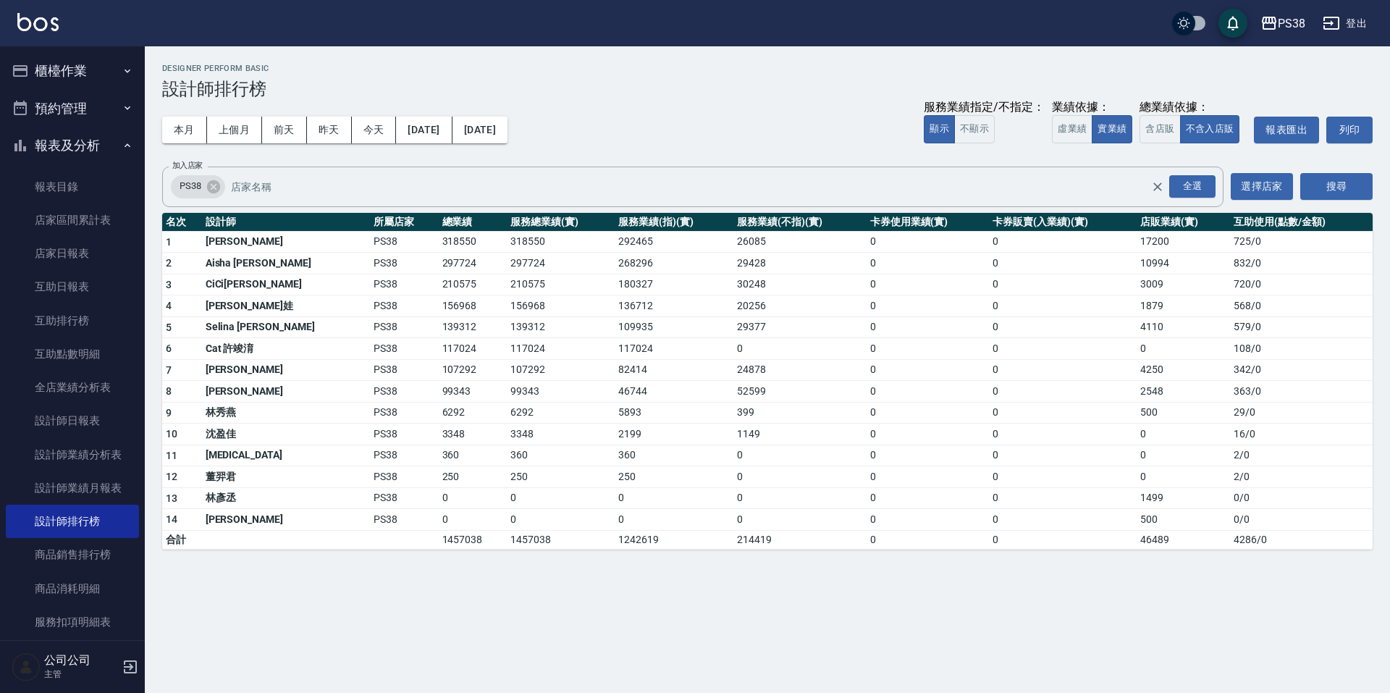 The width and height of the screenshot is (1390, 693). I want to click on span: 13, so click(172, 498).